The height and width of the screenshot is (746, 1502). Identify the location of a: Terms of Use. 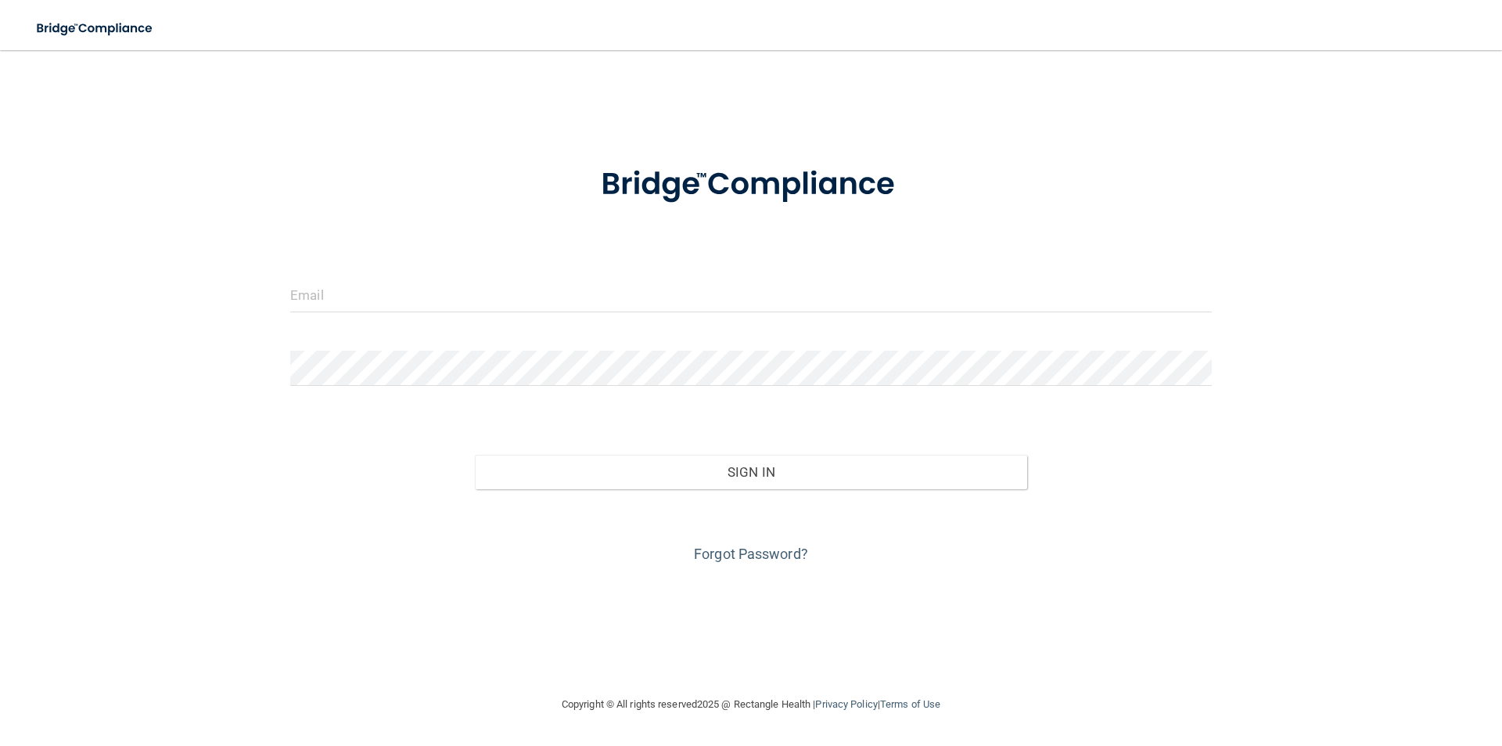
(910, 703).